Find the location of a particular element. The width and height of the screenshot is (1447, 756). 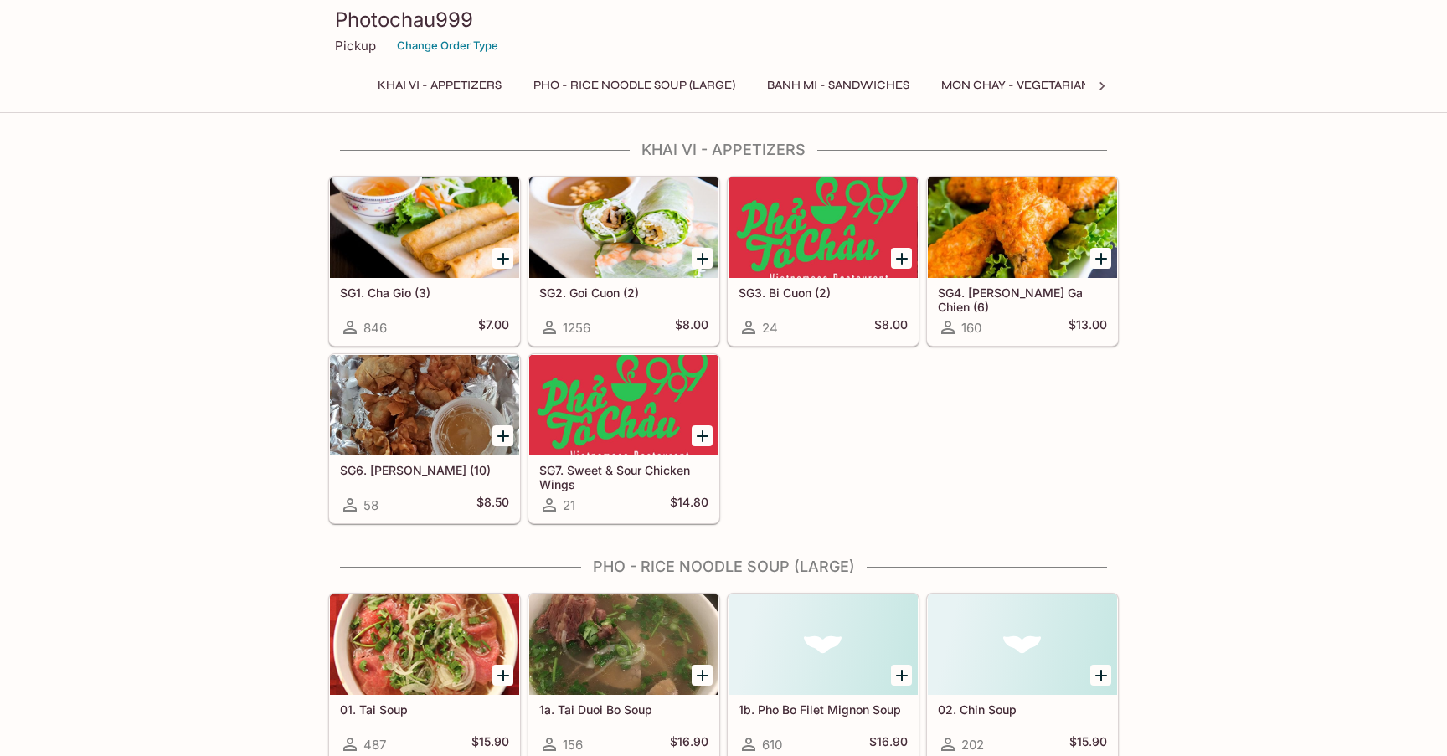

div: SG2. Goi Cuon (2) is located at coordinates (624, 228).